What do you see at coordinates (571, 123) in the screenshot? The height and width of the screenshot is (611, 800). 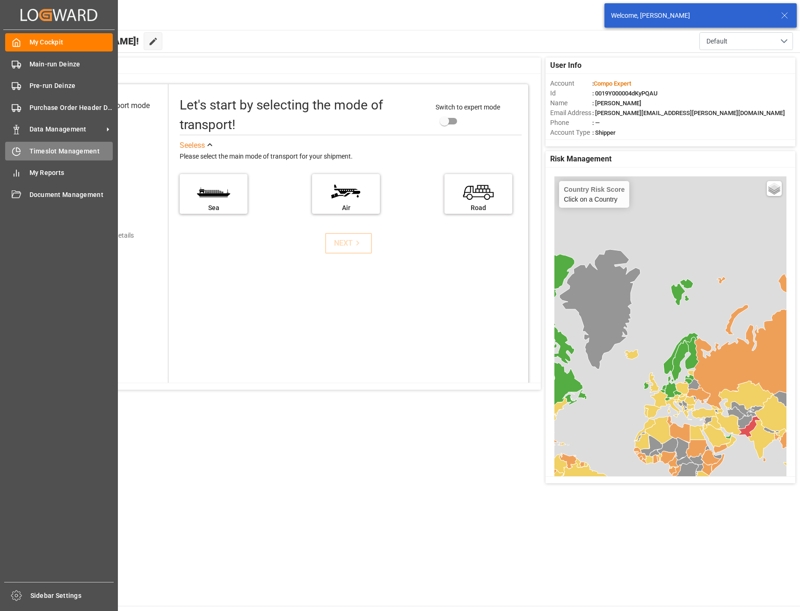 I see `span: Phone` at bounding box center [571, 123].